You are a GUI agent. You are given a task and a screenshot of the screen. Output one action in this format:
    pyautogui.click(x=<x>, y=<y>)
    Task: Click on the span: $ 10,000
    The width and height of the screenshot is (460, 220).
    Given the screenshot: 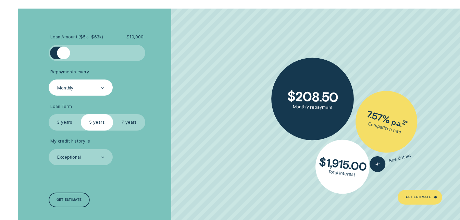 What is the action you would take?
    pyautogui.click(x=135, y=37)
    